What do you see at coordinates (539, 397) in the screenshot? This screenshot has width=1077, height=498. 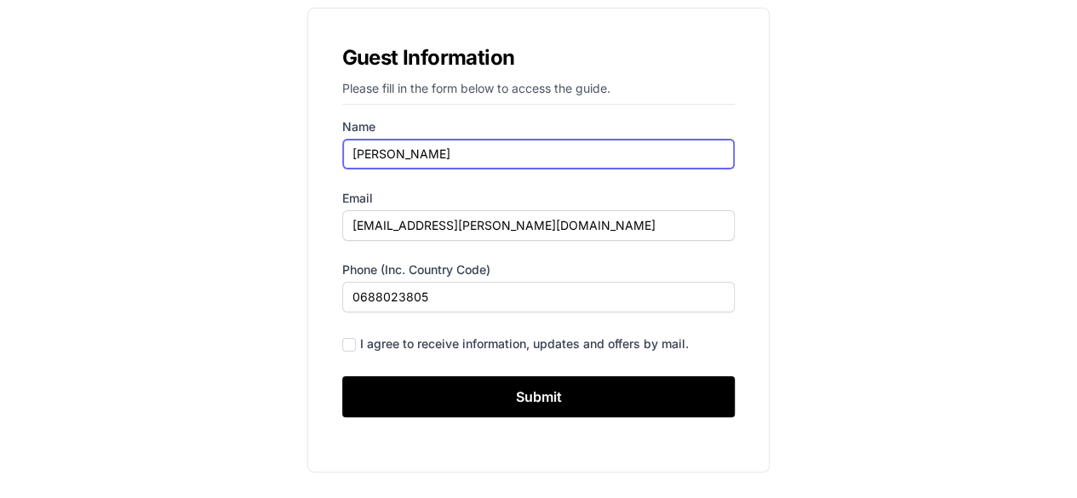 I see `input: Submit` at bounding box center [539, 397].